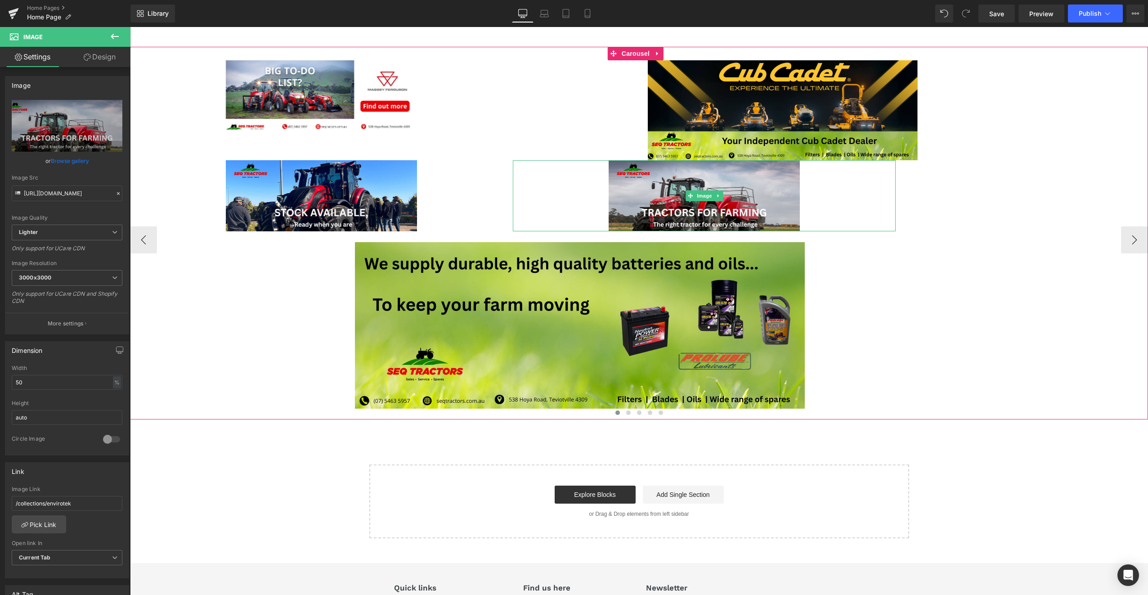 This screenshot has width=1148, height=595. Describe the element at coordinates (67, 263) in the screenshot. I see `div: Image Resolution` at that location.